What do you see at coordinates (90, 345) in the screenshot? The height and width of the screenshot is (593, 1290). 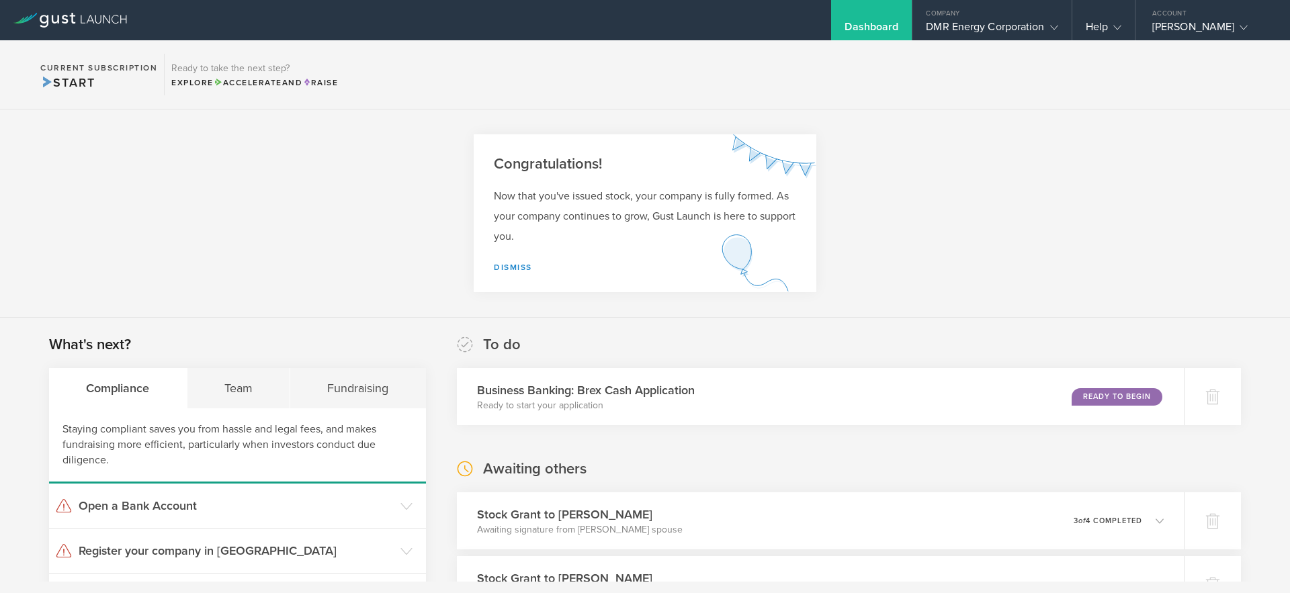 I see `h2: What's next?` at bounding box center [90, 345].